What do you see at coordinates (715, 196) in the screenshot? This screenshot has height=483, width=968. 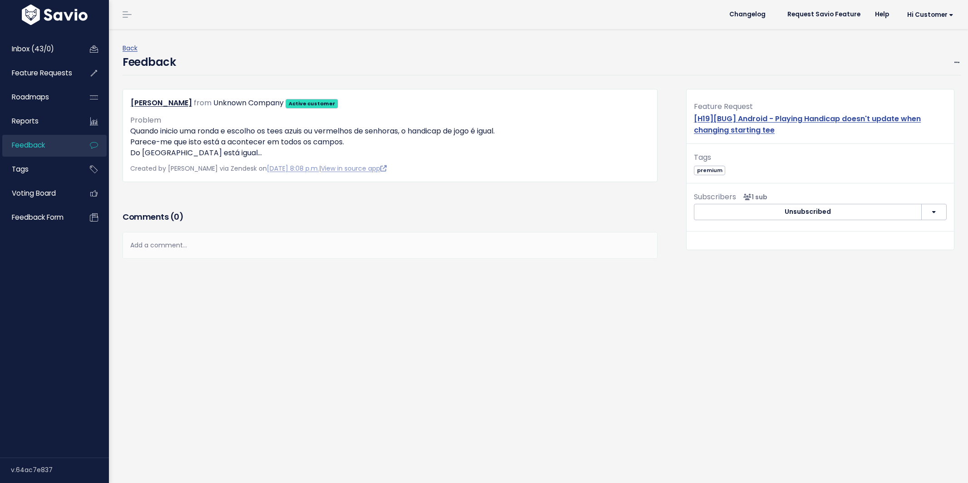 I see `span: Subscribers` at bounding box center [715, 196].